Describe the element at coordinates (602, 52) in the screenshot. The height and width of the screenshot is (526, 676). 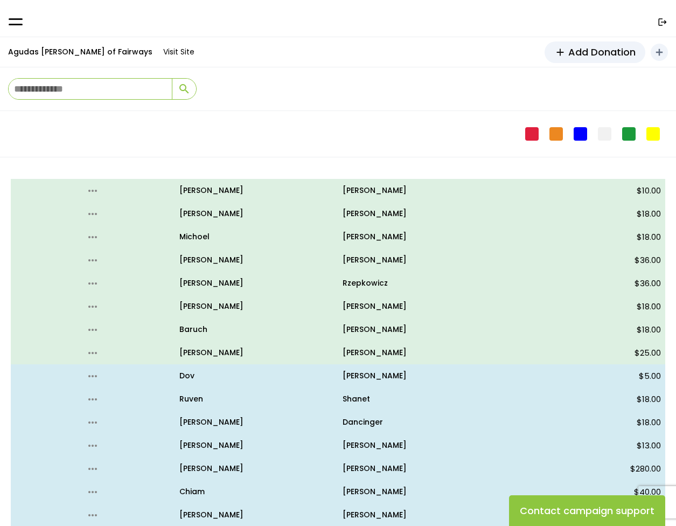
I see `span: Add Donation` at that location.